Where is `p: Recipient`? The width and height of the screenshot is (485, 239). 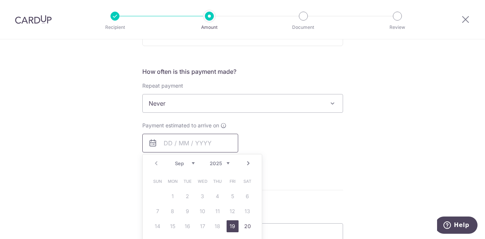
p: Recipient is located at coordinates (115, 27).